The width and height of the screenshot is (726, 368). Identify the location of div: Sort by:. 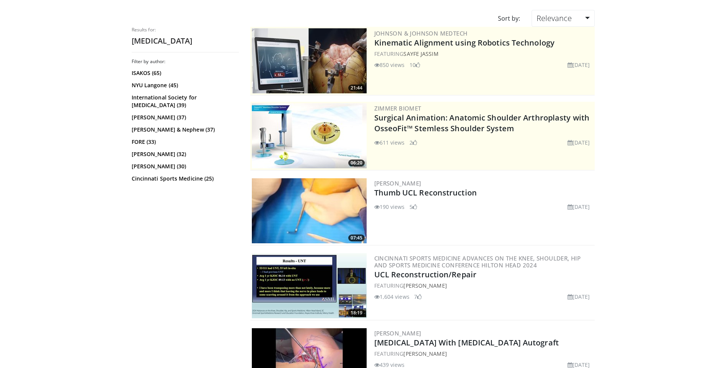
(509, 18).